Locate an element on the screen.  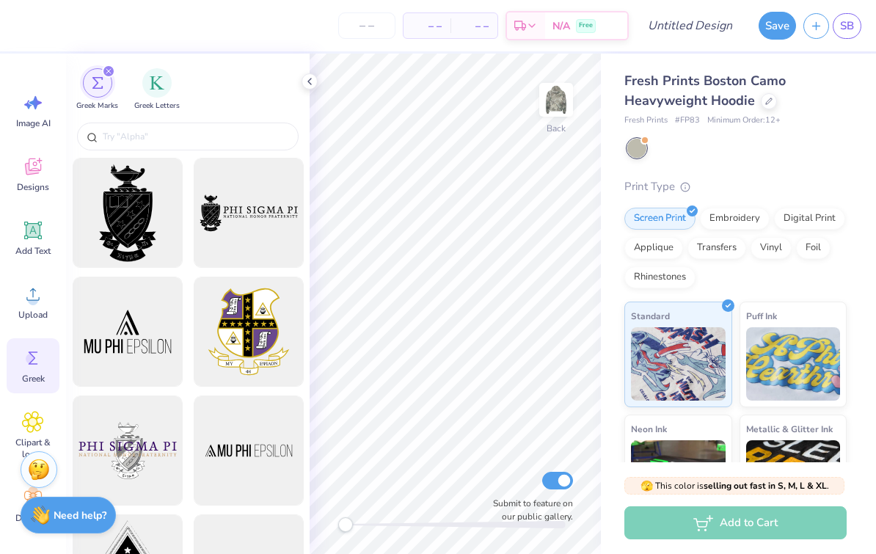
span: SB is located at coordinates (846, 26).